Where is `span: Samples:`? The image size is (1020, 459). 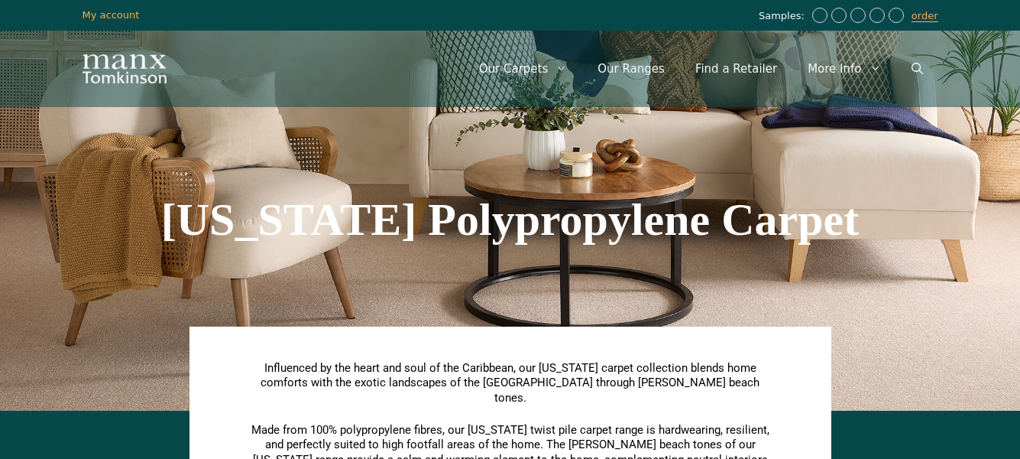 span: Samples: is located at coordinates (783, 16).